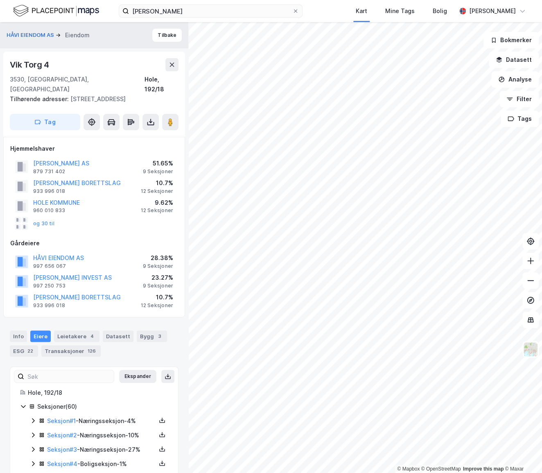 The image size is (542, 473). Describe the element at coordinates (24, 351) in the screenshot. I see `div: ESG` at that location.